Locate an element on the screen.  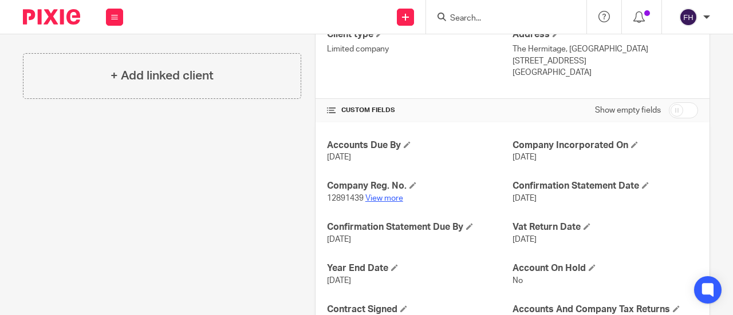
h4: Company Incorporated On is located at coordinates (605, 145).